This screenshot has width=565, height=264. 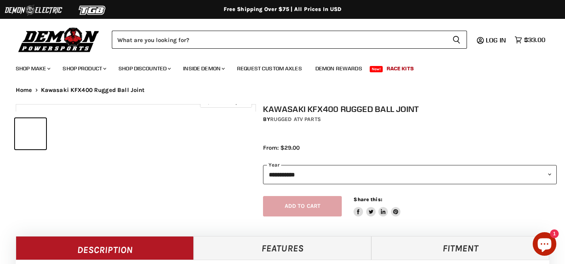 What do you see at coordinates (289, 40) in the screenshot?
I see `form: Product` at bounding box center [289, 40].